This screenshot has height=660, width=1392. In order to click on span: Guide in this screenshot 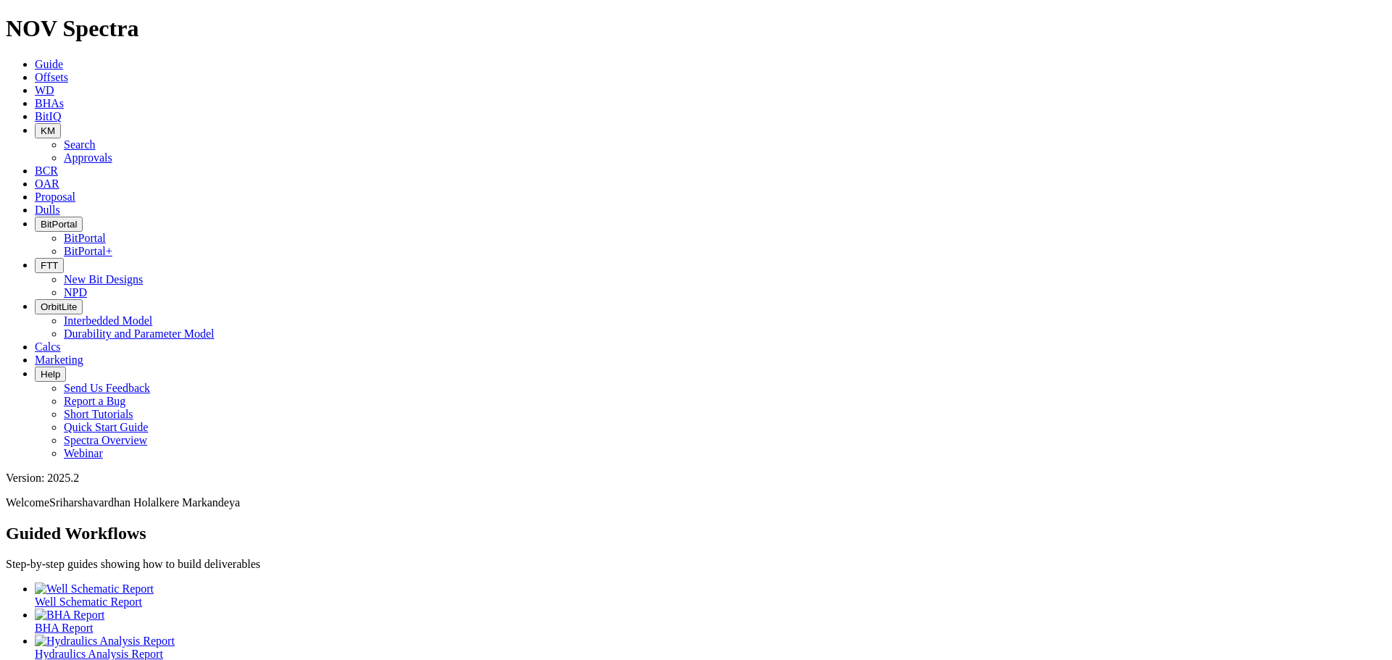, I will do `click(49, 64)`.